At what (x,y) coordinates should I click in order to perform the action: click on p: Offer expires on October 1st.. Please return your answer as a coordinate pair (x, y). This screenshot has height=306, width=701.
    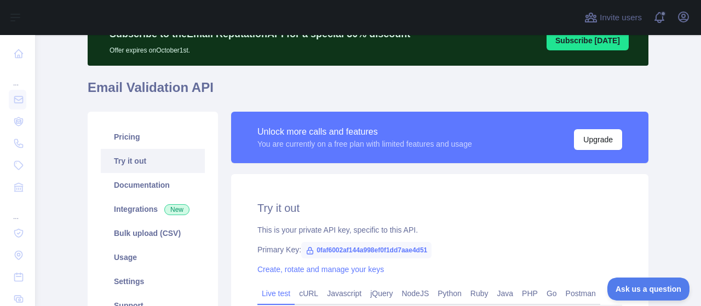
    Looking at the image, I should click on (260, 48).